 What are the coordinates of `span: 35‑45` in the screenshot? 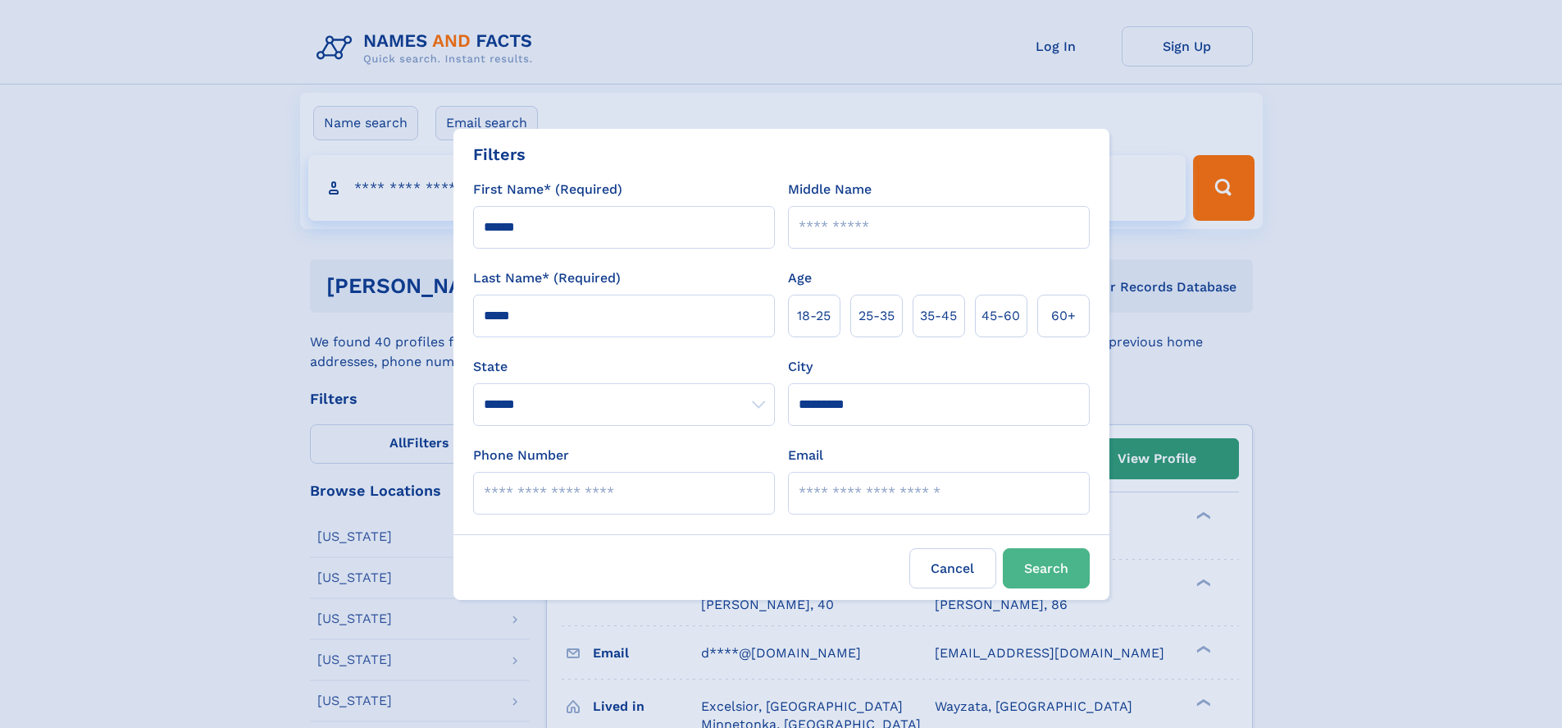 It's located at (938, 316).